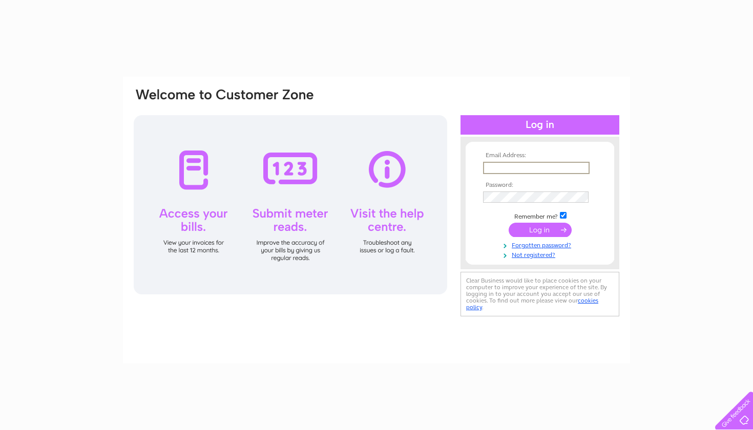 The image size is (753, 430). What do you see at coordinates (540, 156) in the screenshot?
I see `th: Email Address:` at bounding box center [540, 156].